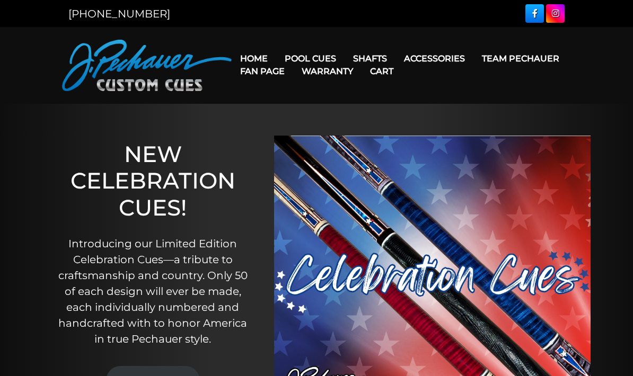 Image resolution: width=633 pixels, height=376 pixels. Describe the element at coordinates (254, 58) in the screenshot. I see `a: Home` at that location.